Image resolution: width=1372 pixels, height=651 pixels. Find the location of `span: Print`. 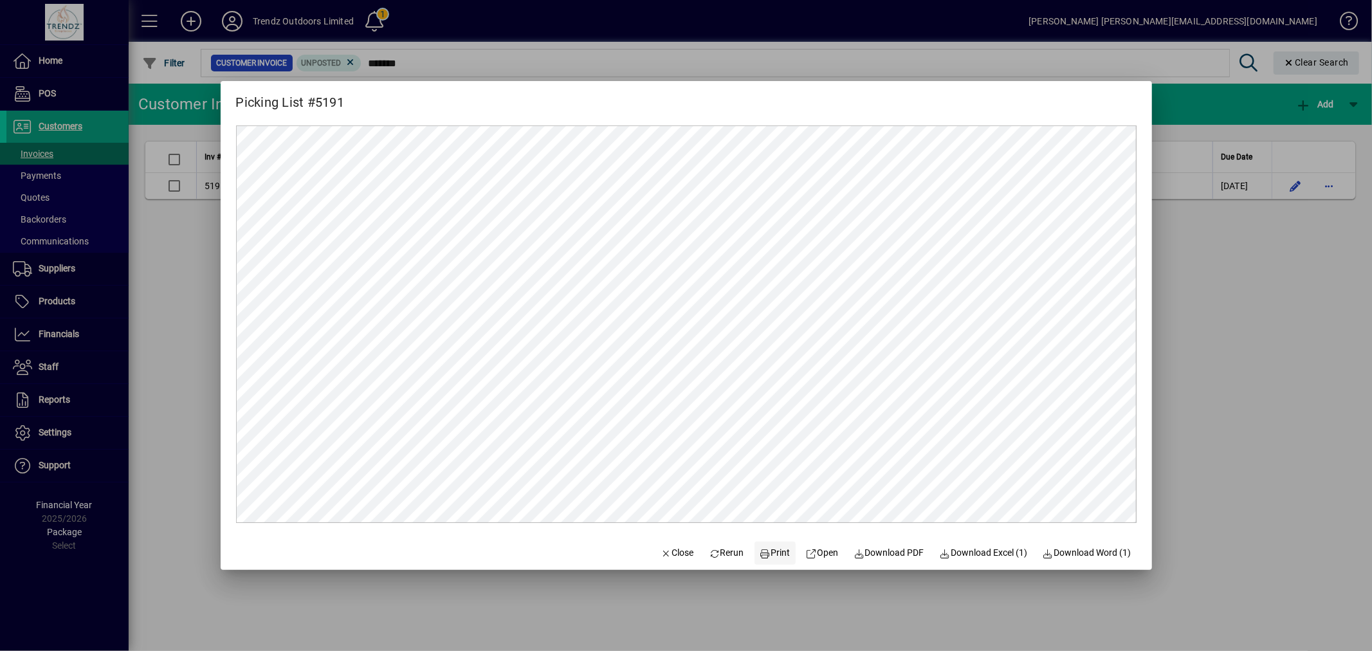

span: Print is located at coordinates (775, 552).